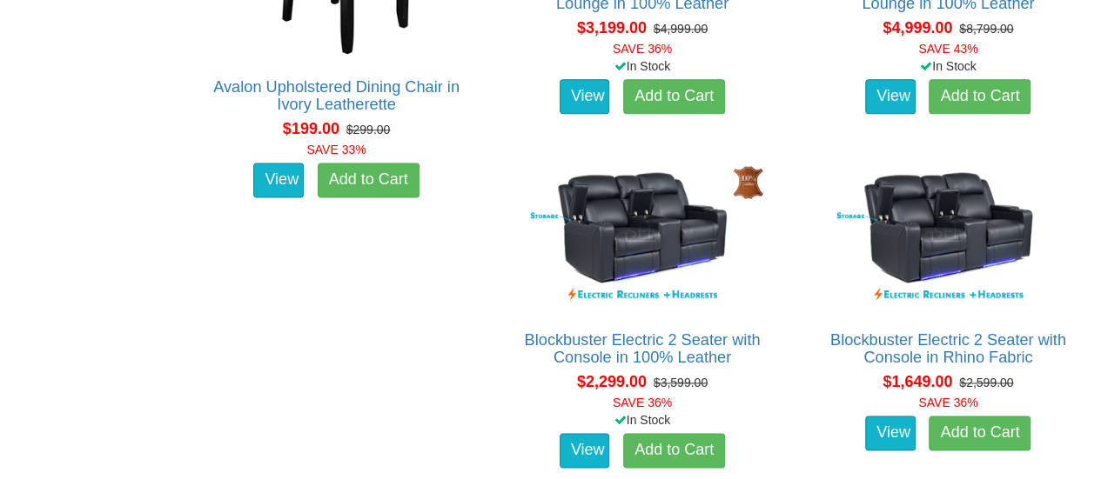  Describe the element at coordinates (612, 28) in the screenshot. I see `span: $3,199.00` at that location.